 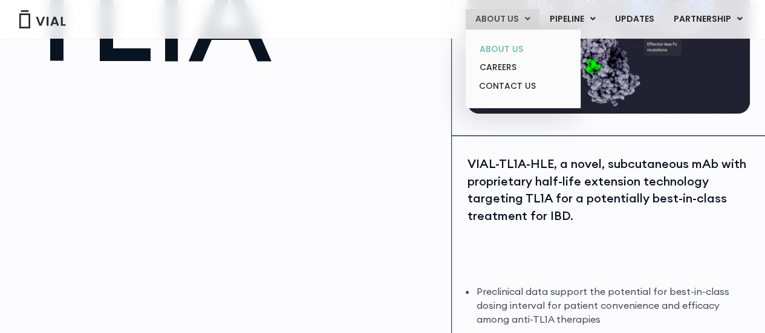 What do you see at coordinates (634, 19) in the screenshot?
I see `a: UPDATES` at bounding box center [634, 19].